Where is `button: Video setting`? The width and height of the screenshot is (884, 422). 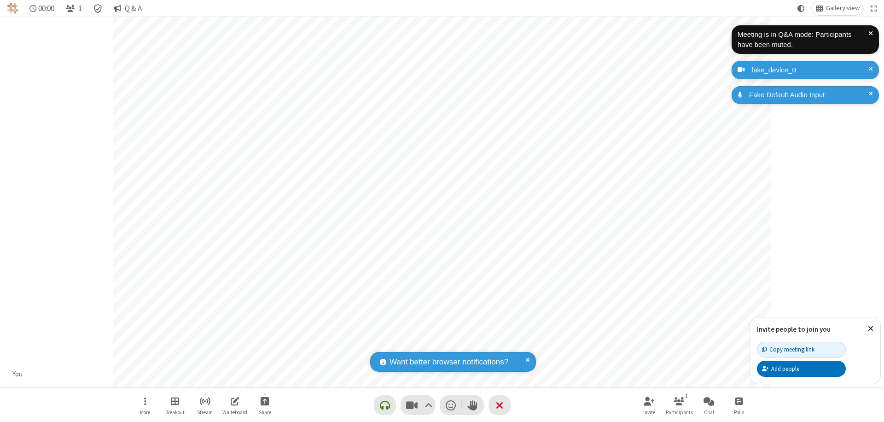 button: Video setting is located at coordinates (428, 405).